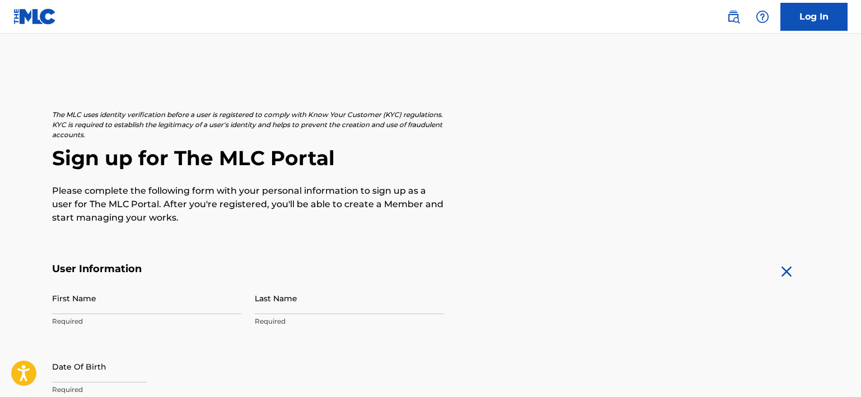 This screenshot has height=397, width=861. I want to click on h5: User Information, so click(248, 269).